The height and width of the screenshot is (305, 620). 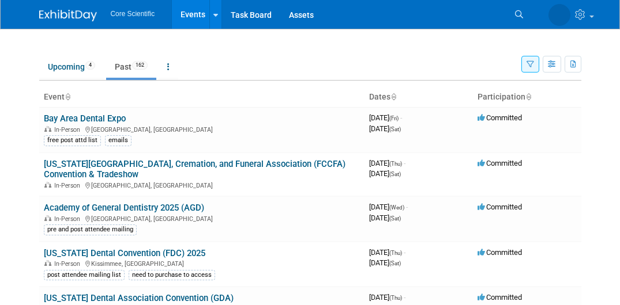 What do you see at coordinates (397, 208) in the screenshot?
I see `span: (Wed)` at bounding box center [397, 208].